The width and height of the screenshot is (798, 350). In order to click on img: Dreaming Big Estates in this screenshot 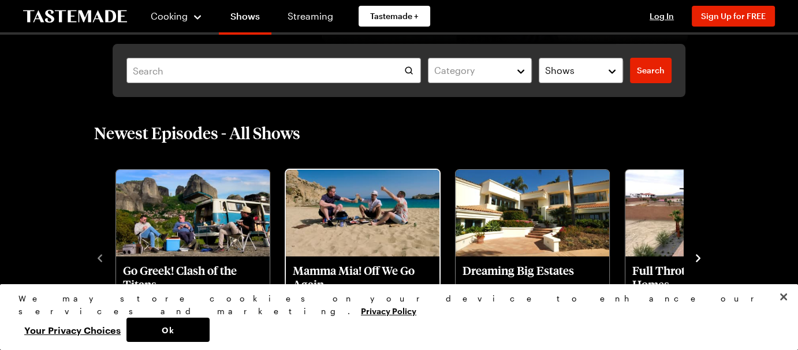, I will do `click(532, 213)`.